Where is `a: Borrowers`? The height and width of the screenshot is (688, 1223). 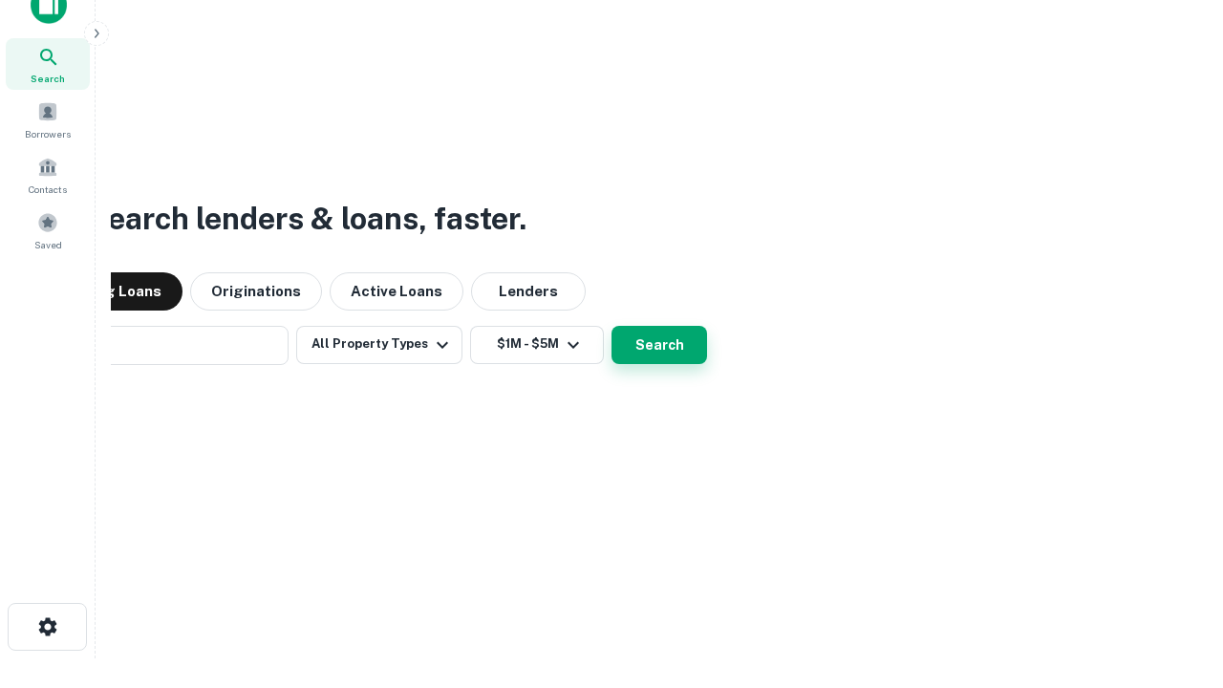
a: Borrowers is located at coordinates (48, 119).